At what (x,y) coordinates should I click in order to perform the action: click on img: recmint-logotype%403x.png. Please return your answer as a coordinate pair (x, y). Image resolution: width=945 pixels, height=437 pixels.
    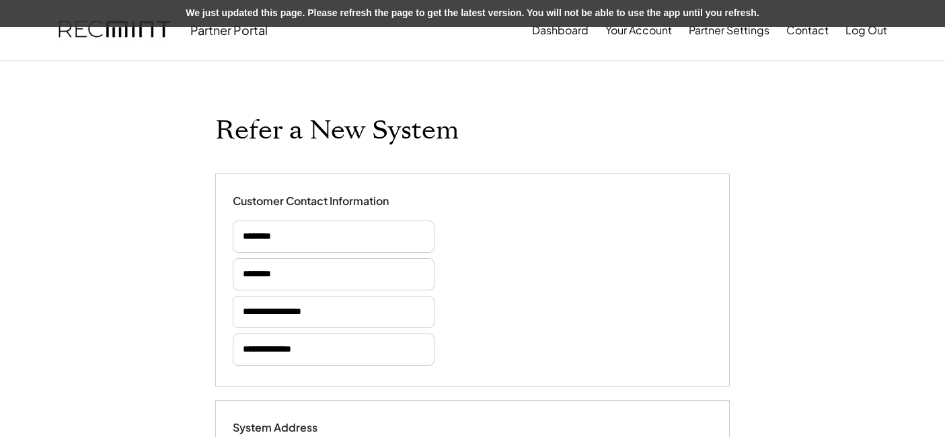
    Looking at the image, I should click on (114, 30).